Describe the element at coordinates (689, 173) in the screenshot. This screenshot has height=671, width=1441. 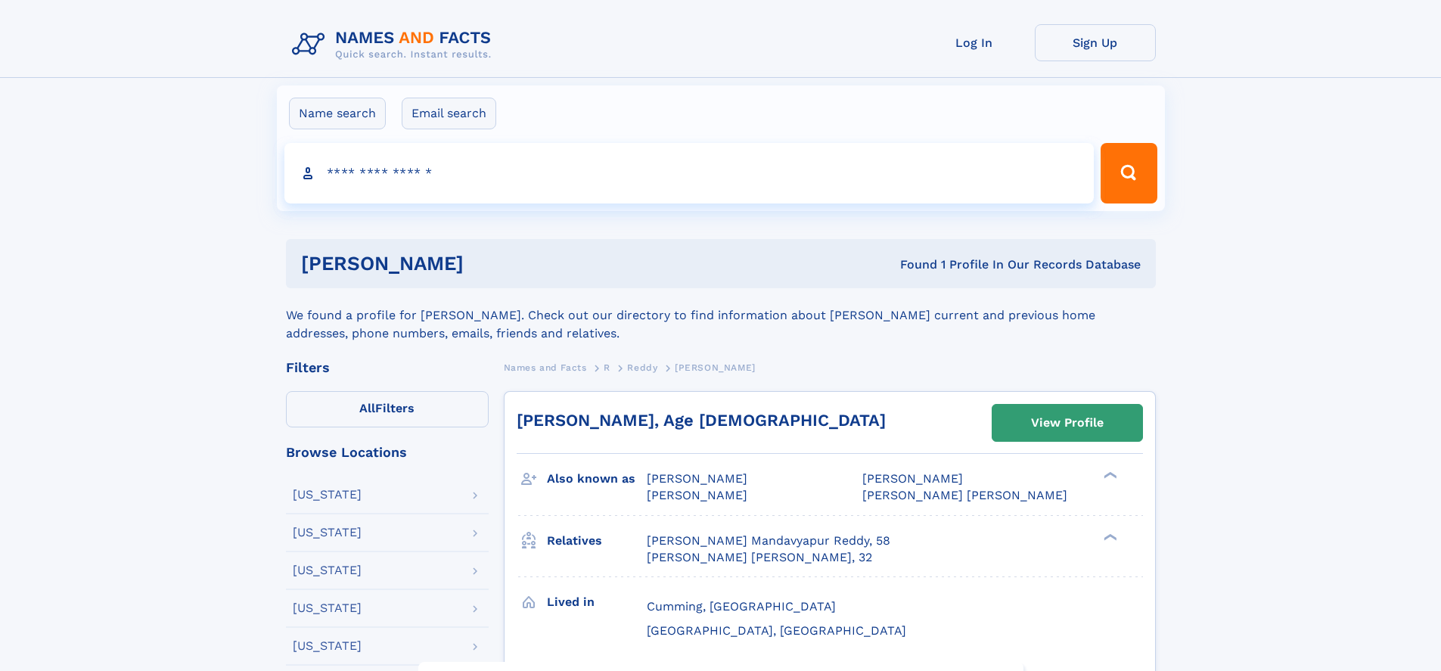
I see `input: search input` at that location.